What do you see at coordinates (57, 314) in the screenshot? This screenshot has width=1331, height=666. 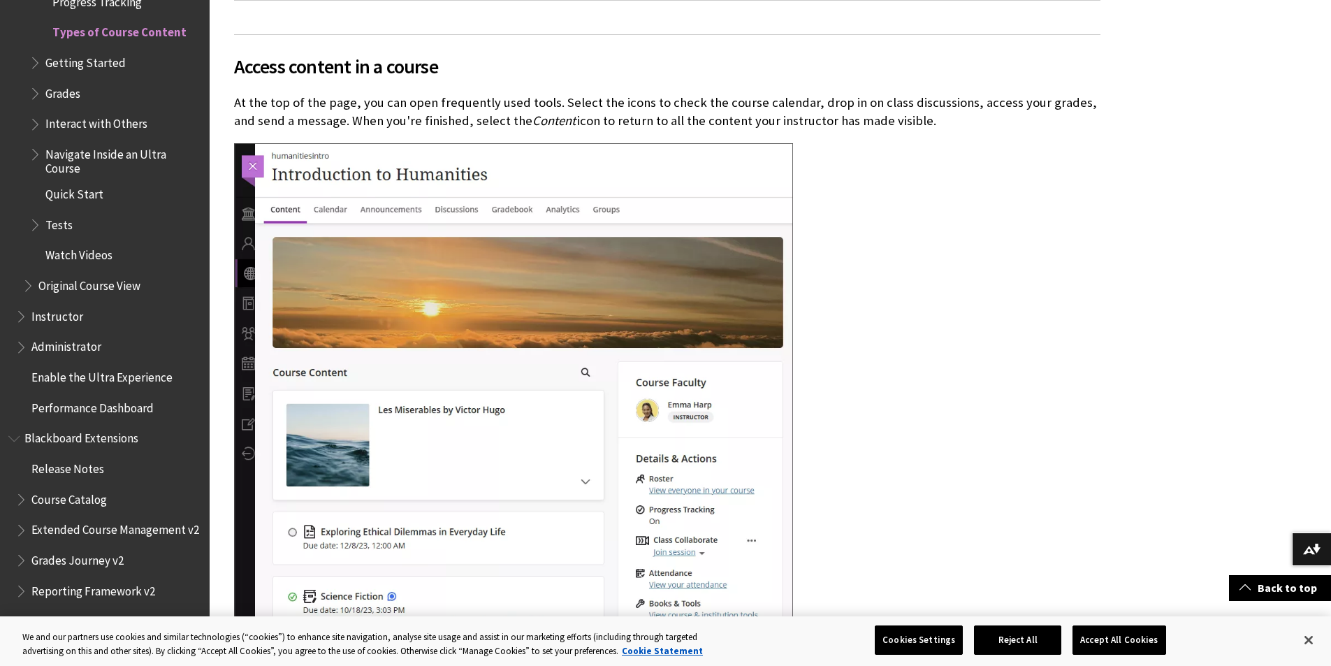 I see `span: Instructor` at bounding box center [57, 314].